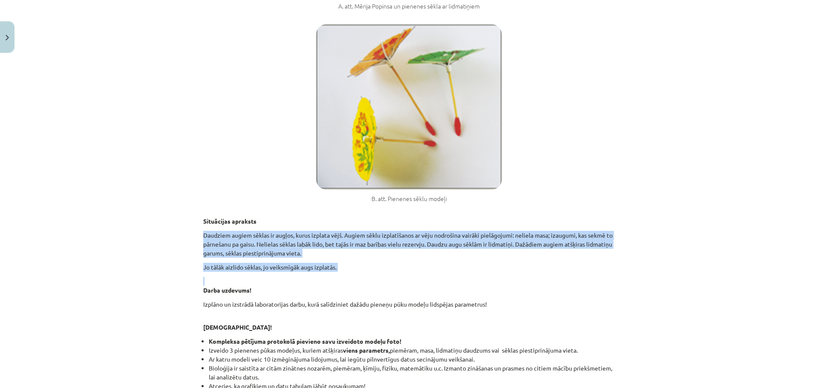 The width and height of the screenshot is (818, 388). What do you see at coordinates (409, 199) in the screenshot?
I see `figcaption: B. att. Pienenes sēklu modeļi` at bounding box center [409, 199].